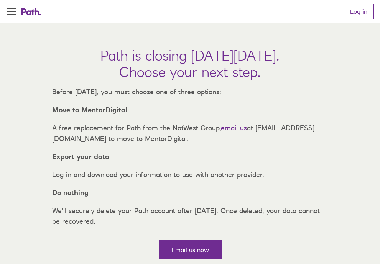  What do you see at coordinates (358, 11) in the screenshot?
I see `a: Log in` at bounding box center [358, 11].